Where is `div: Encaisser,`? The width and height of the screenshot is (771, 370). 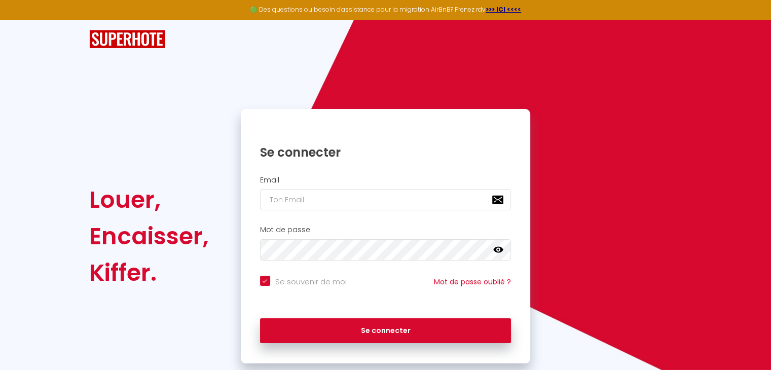
div: Encaisser, is located at coordinates (149, 236).